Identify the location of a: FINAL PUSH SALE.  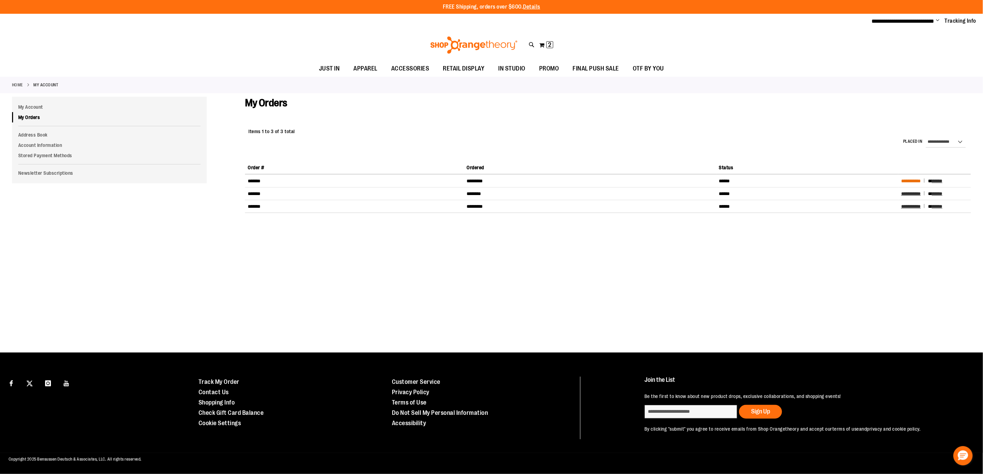
(596, 69).